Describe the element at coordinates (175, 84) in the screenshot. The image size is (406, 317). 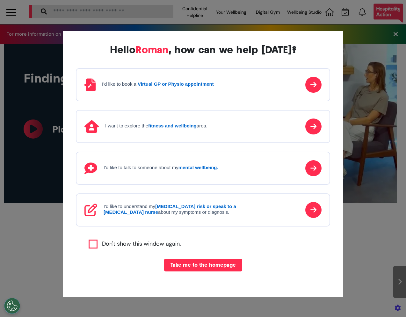
I see `strong: Virtual GP or Physio appointment` at that location.